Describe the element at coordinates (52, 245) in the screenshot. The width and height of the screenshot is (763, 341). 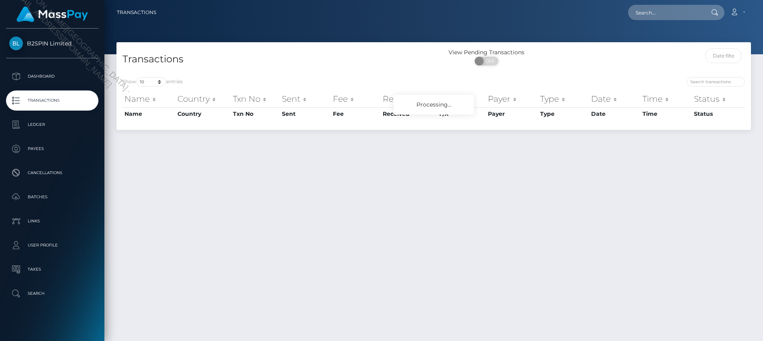
I see `p: User Profile` at that location.